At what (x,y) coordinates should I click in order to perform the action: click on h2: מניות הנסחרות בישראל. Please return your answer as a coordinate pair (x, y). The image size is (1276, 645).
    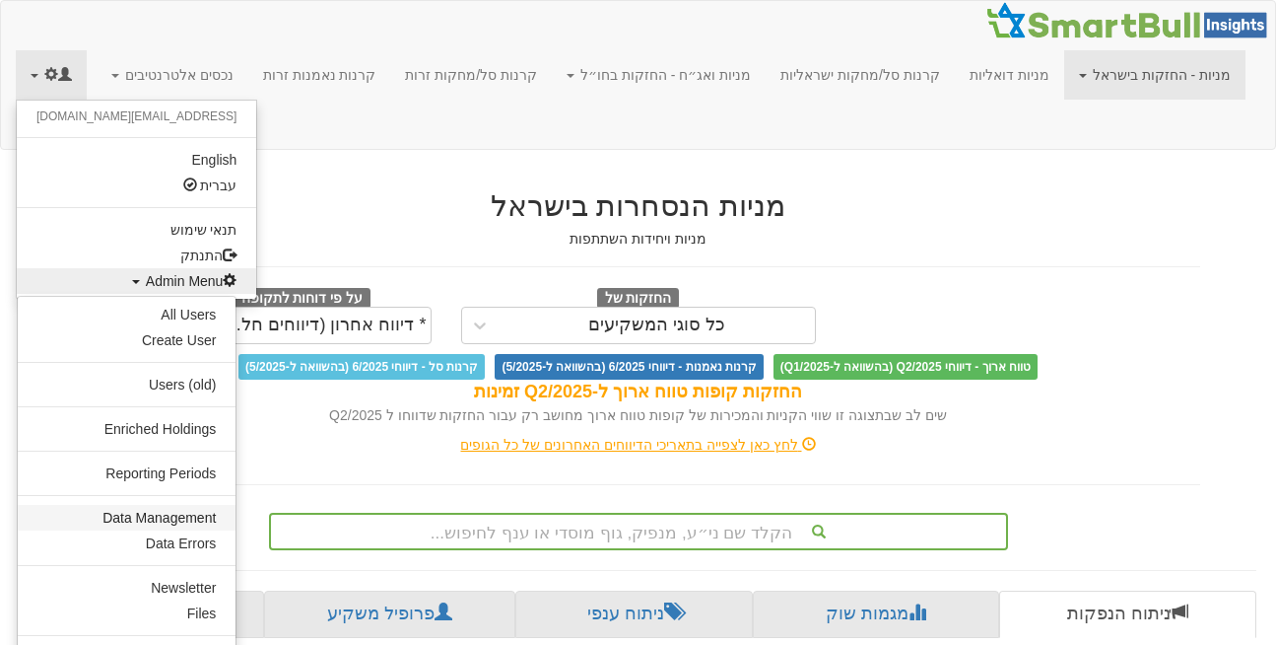
    Looking at the image, I should click on (639, 205).